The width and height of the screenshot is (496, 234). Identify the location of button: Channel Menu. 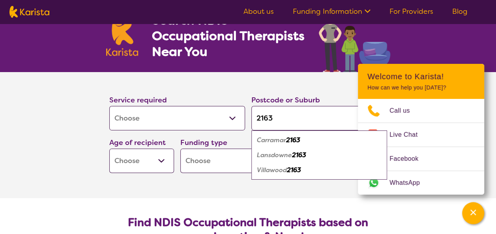
(473, 213).